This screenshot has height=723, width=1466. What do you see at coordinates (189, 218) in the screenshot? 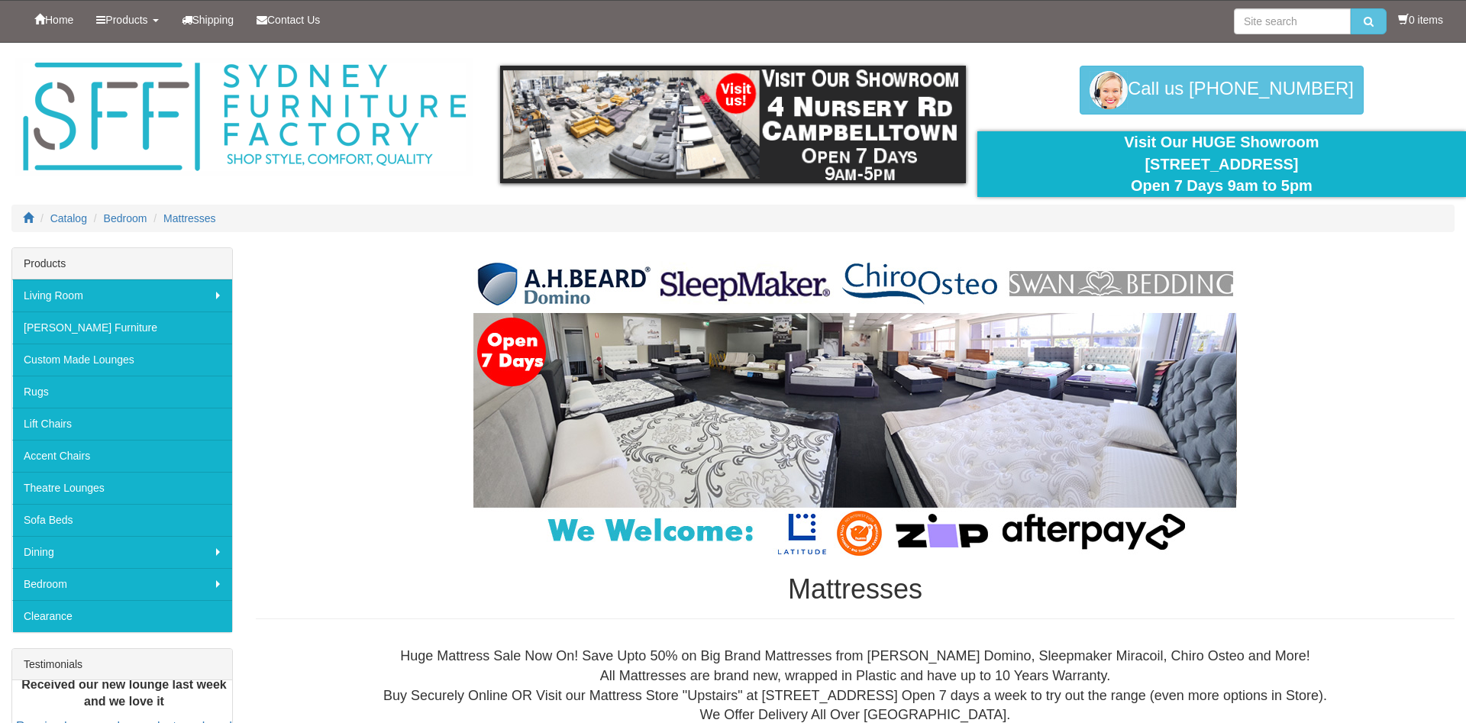
I see `a: Mattresses` at bounding box center [189, 218].